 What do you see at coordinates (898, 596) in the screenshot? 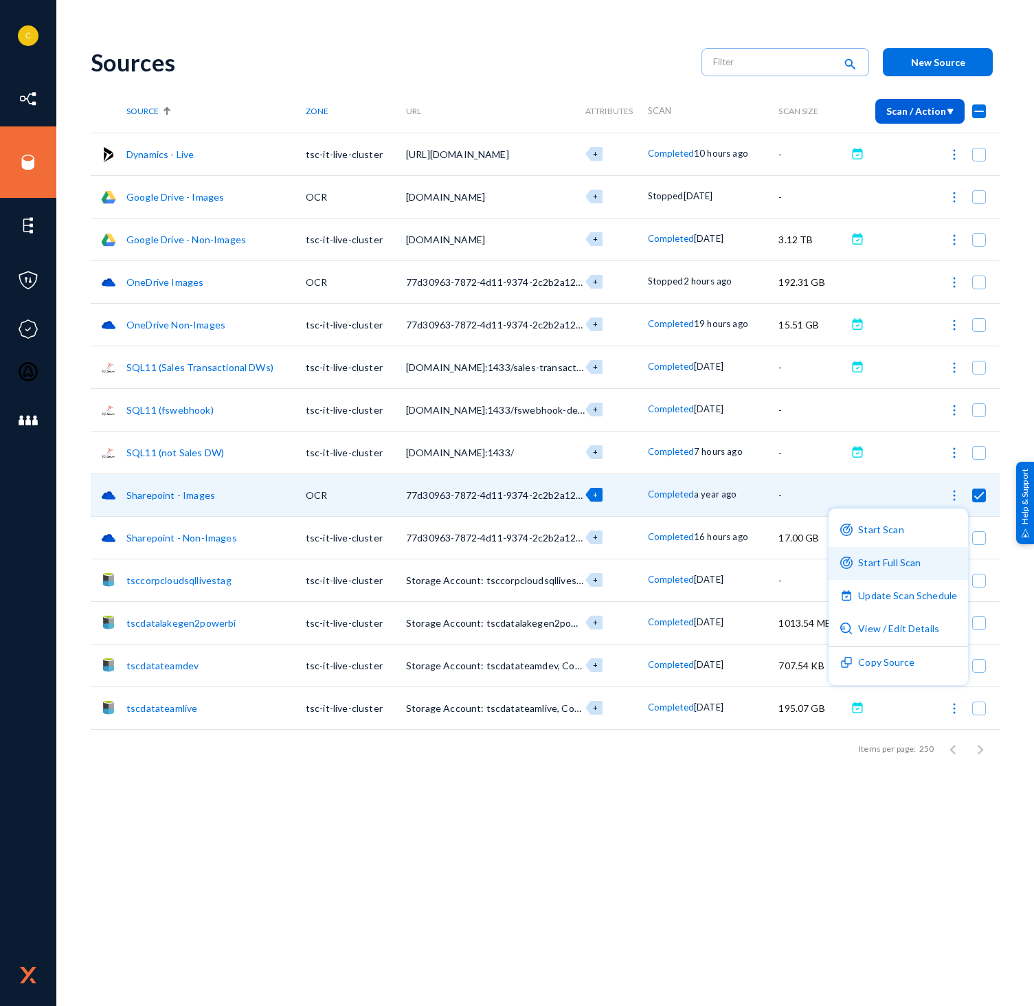
I see `button: Update Scan Schedule` at bounding box center [898, 596].